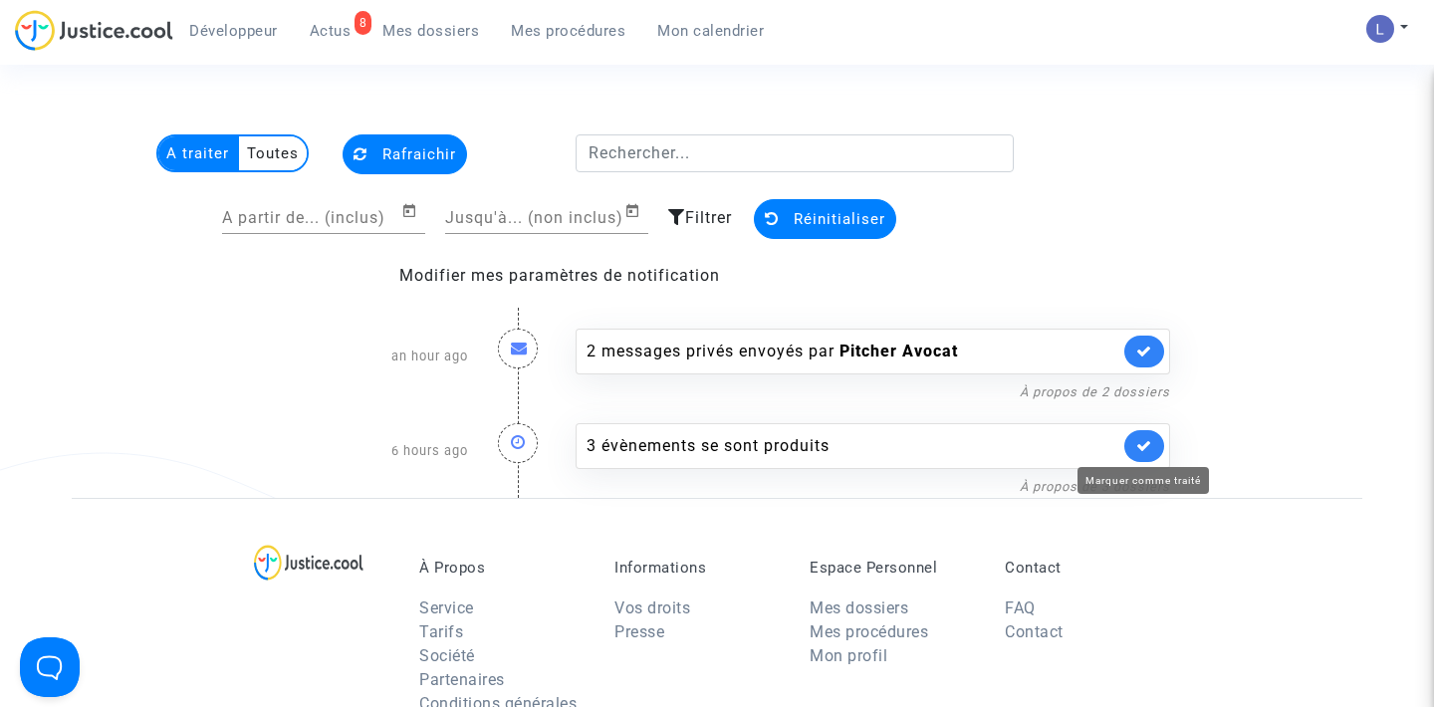 Image resolution: width=1434 pixels, height=707 pixels. What do you see at coordinates (710, 31) in the screenshot?
I see `span: Mon calendrier` at bounding box center [710, 31].